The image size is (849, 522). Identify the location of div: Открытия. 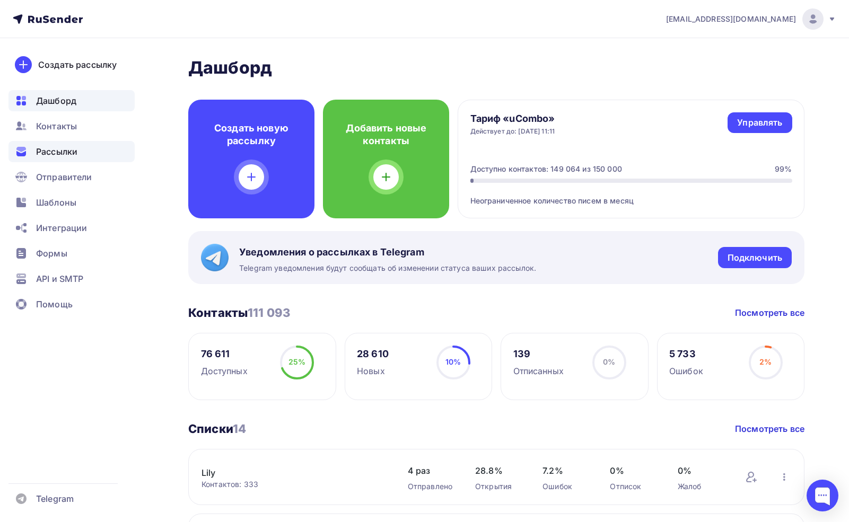
(498, 487).